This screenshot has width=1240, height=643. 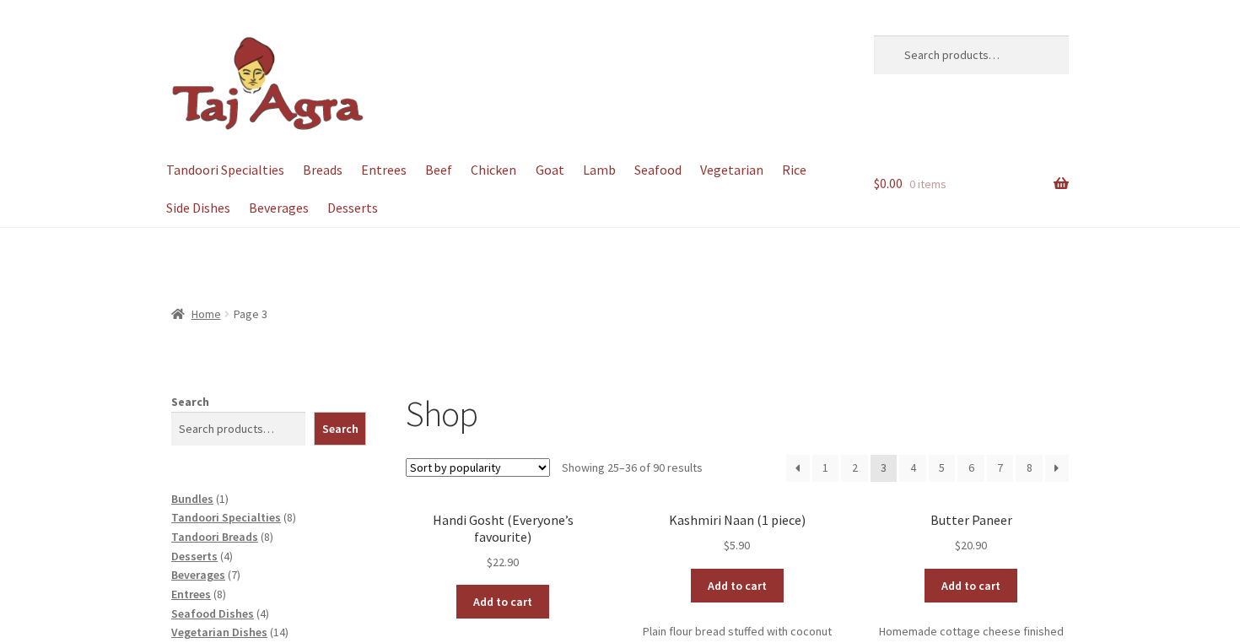 I want to click on span: 0.00, so click(x=888, y=183).